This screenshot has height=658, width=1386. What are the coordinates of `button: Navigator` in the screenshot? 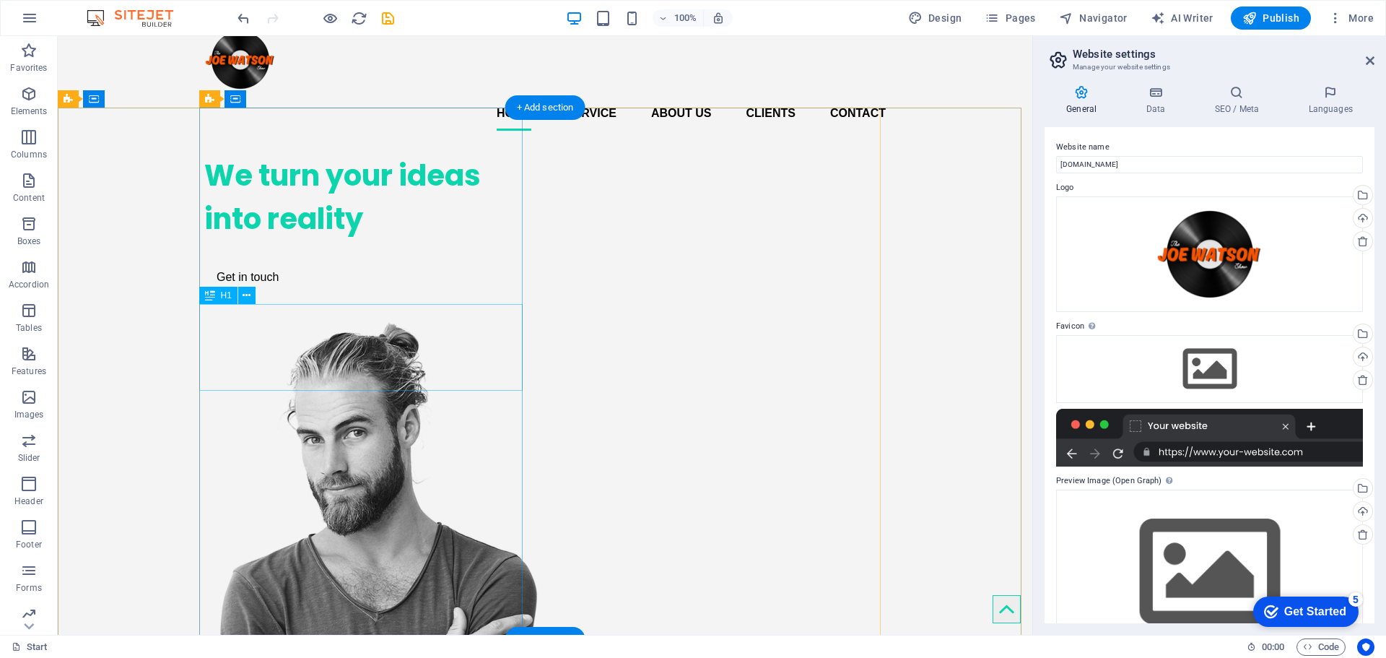 It's located at (1093, 18).